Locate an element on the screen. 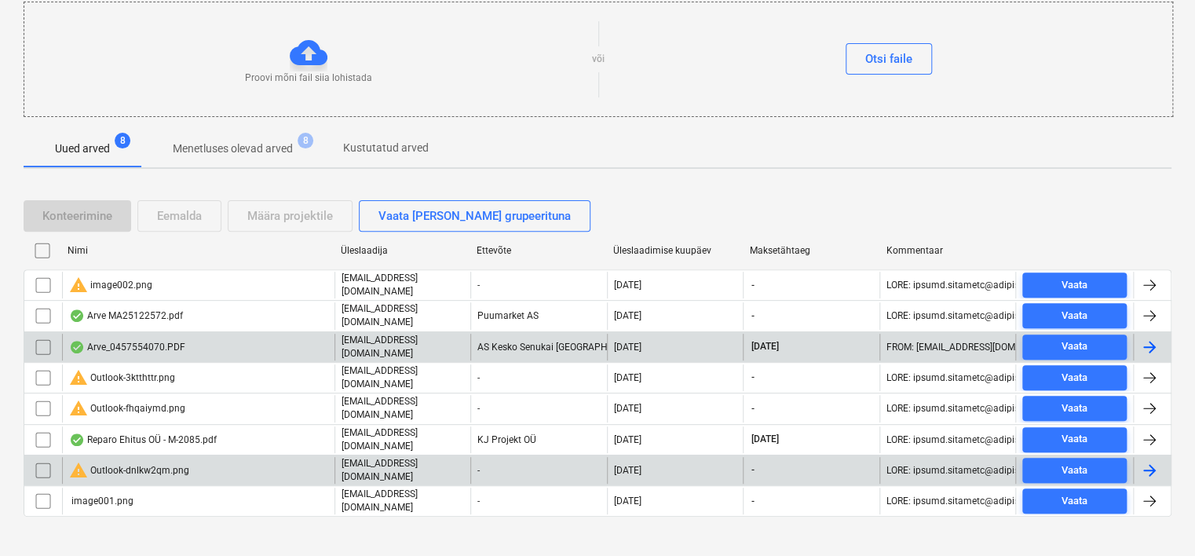 The width and height of the screenshot is (1195, 556). div: Puumarket AS is located at coordinates (538, 316).